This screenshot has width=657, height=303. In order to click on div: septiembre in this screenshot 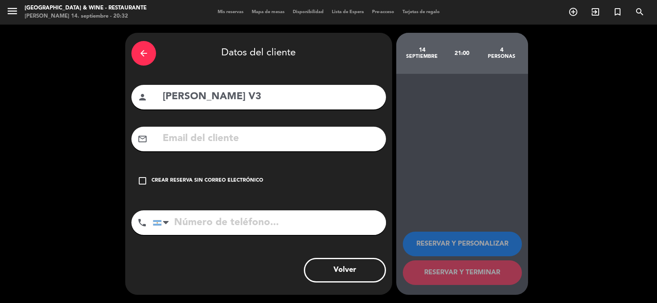, I will do `click(422, 57)`.